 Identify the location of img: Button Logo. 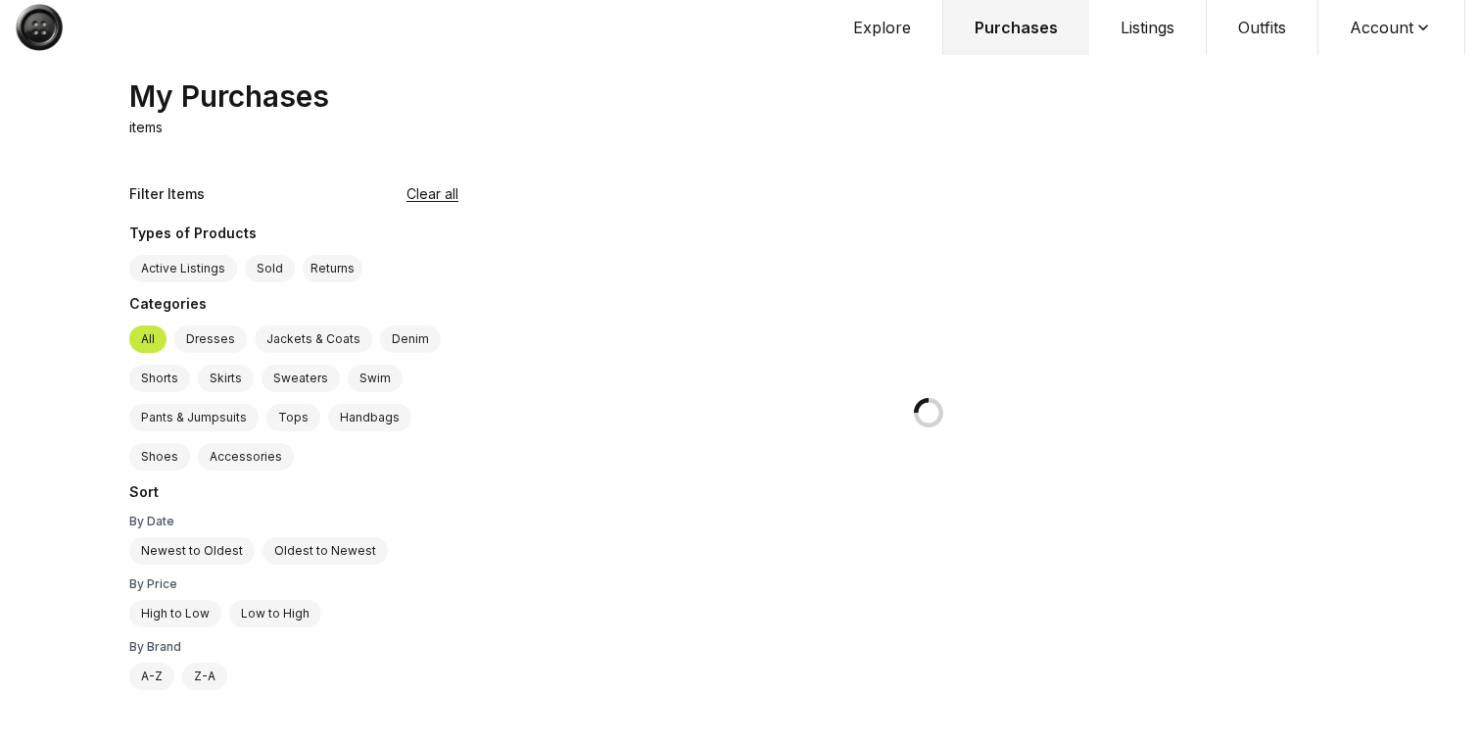
(39, 27).